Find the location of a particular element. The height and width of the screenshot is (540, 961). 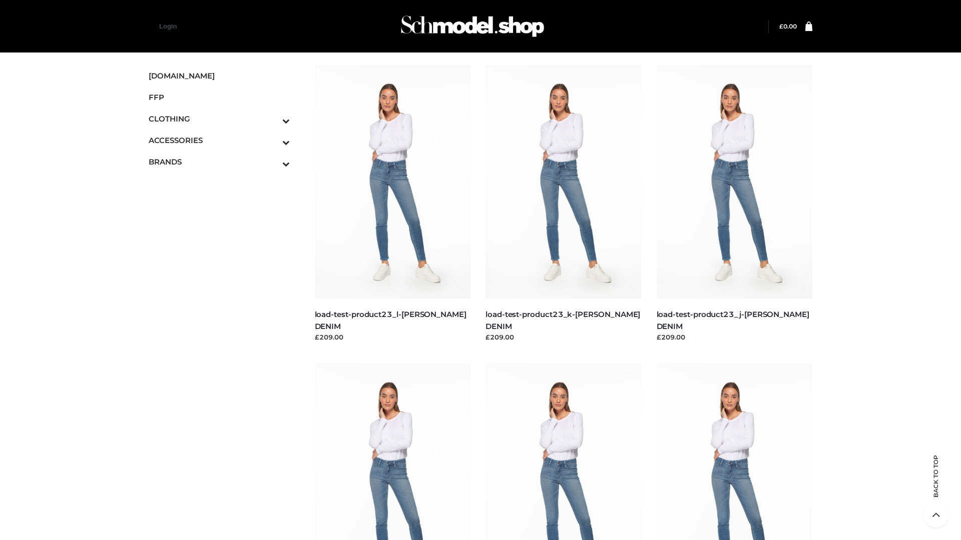

a: CLOTHINGToggle Submenu is located at coordinates (219, 119).